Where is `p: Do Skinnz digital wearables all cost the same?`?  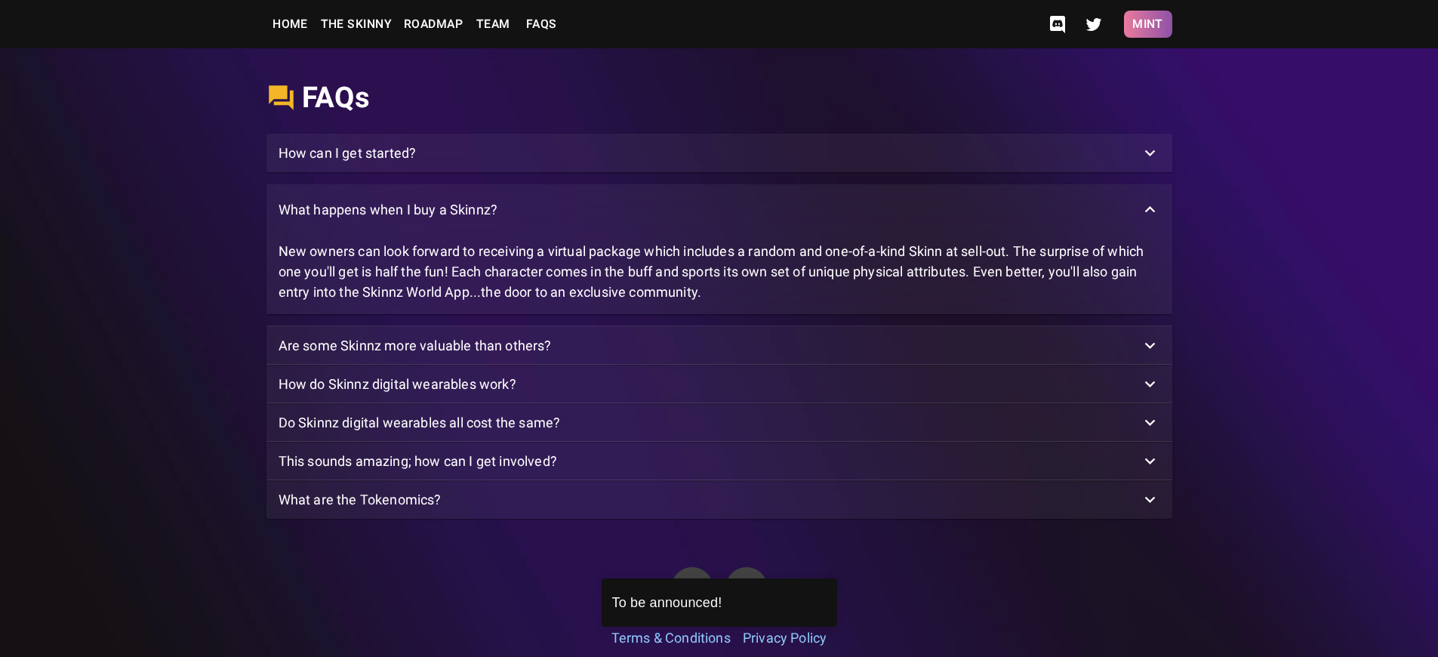 p: Do Skinnz digital wearables all cost the same? is located at coordinates (420, 422).